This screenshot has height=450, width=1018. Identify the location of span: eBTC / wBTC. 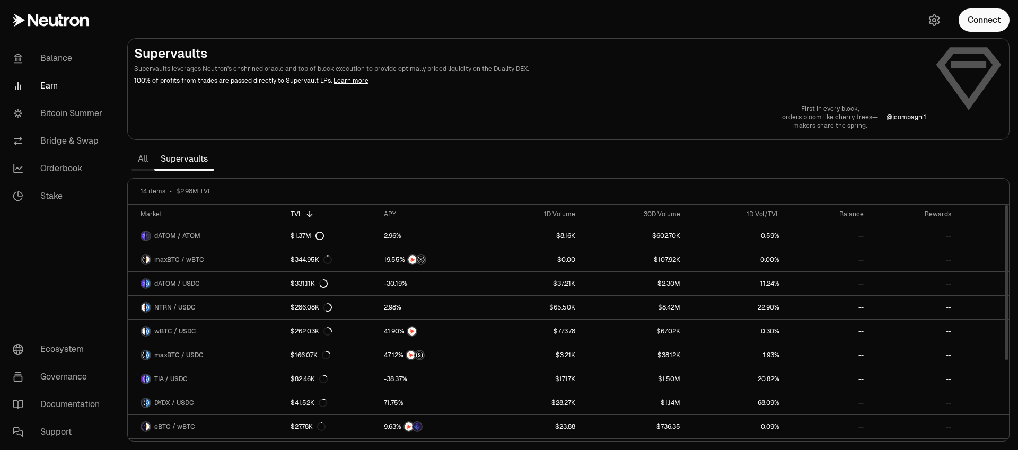
(174, 427).